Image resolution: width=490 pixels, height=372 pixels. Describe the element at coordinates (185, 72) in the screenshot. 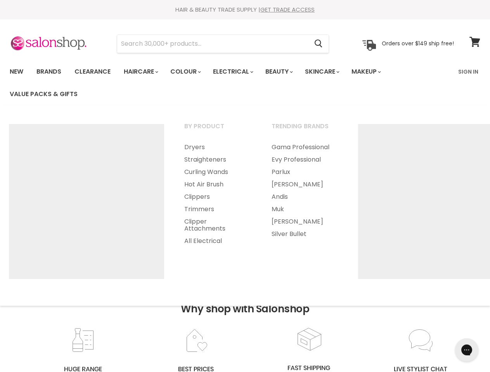

I see `a: Colour` at that location.